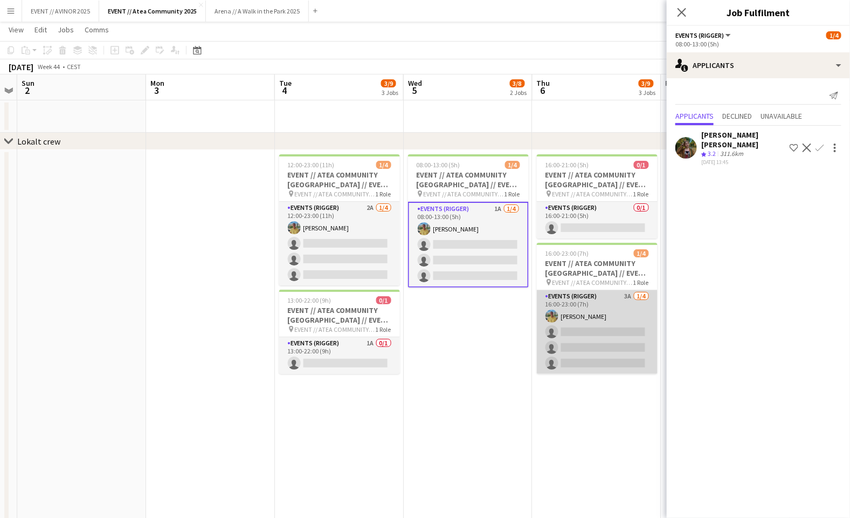  Describe the element at coordinates (737, 116) in the screenshot. I see `span: Declined` at that location.